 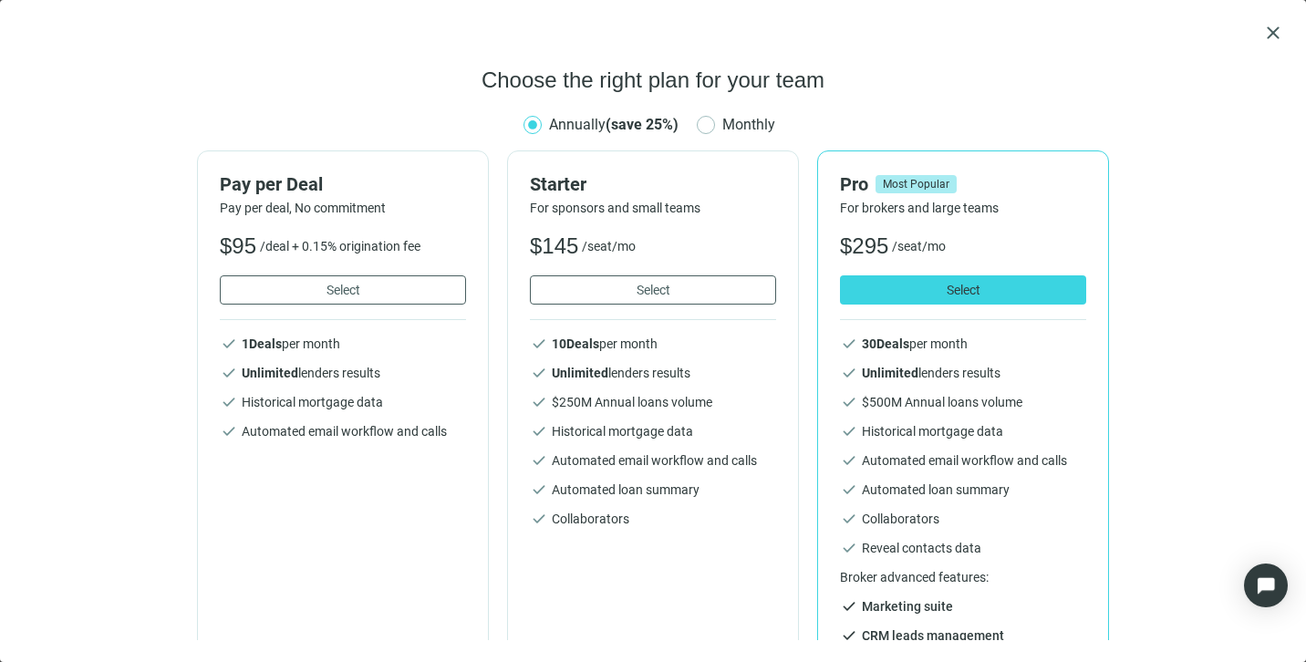 What do you see at coordinates (963, 577) in the screenshot?
I see `p: Broker advanced features:` at bounding box center [963, 577].